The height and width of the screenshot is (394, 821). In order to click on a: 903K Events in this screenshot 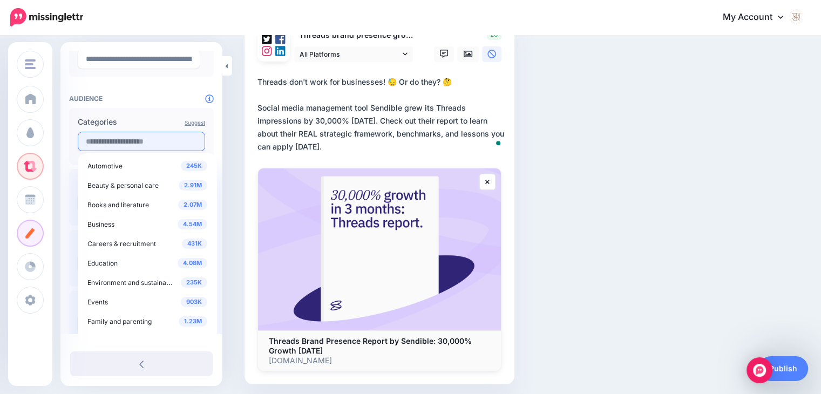, I will do `click(147, 302)`.